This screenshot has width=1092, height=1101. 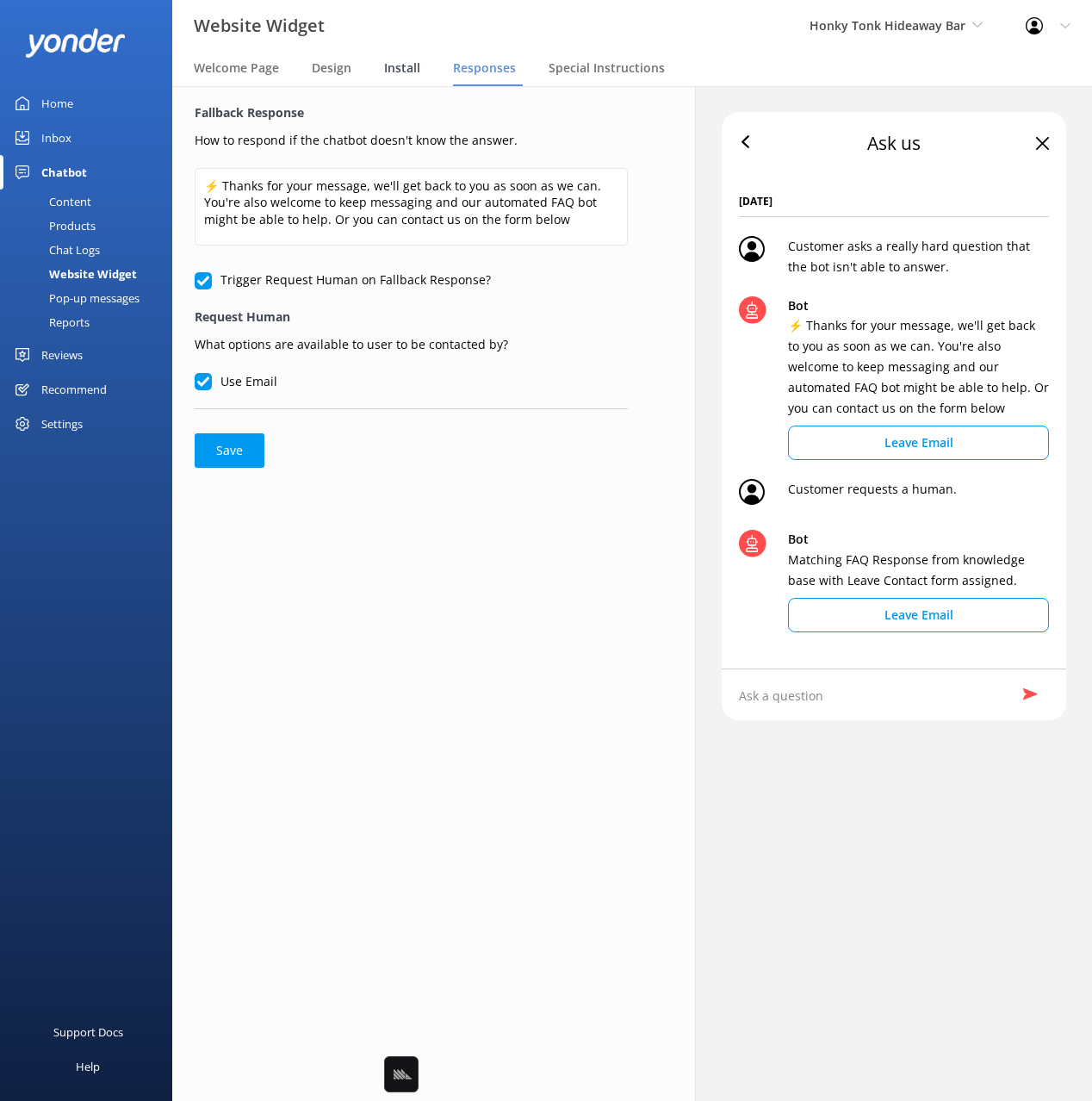 I want to click on div: Reviews, so click(x=62, y=355).